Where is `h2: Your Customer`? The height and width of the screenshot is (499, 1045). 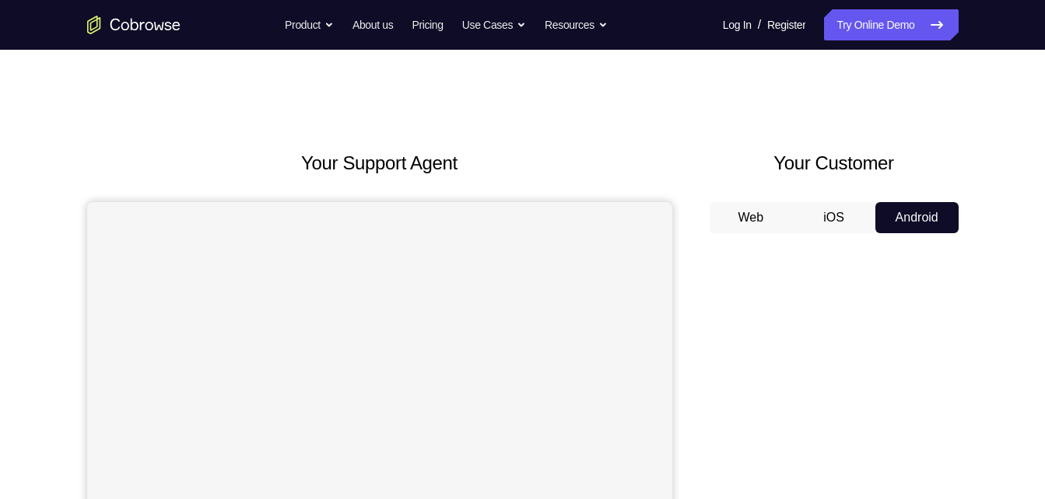 h2: Your Customer is located at coordinates (834, 163).